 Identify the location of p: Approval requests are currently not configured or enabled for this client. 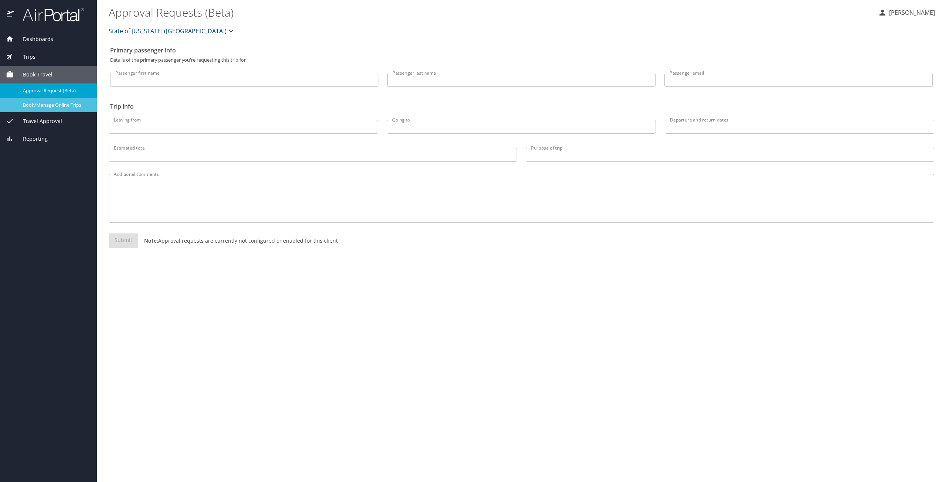
(238, 240).